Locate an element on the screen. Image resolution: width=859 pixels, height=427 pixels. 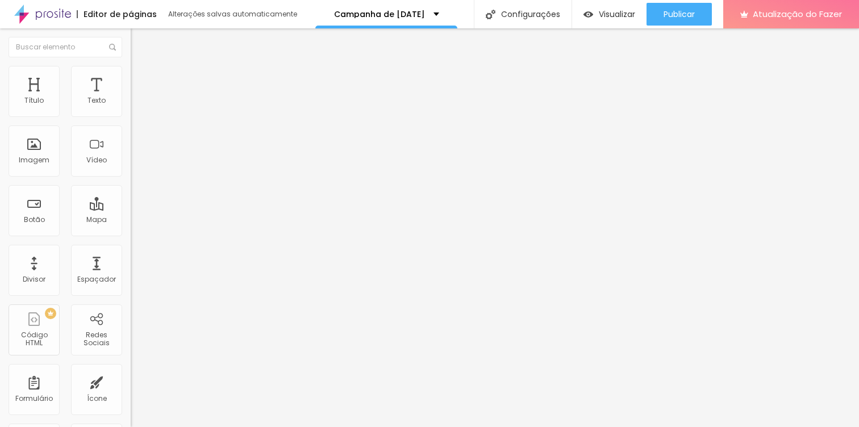
font: Imagem is located at coordinates (34, 160).